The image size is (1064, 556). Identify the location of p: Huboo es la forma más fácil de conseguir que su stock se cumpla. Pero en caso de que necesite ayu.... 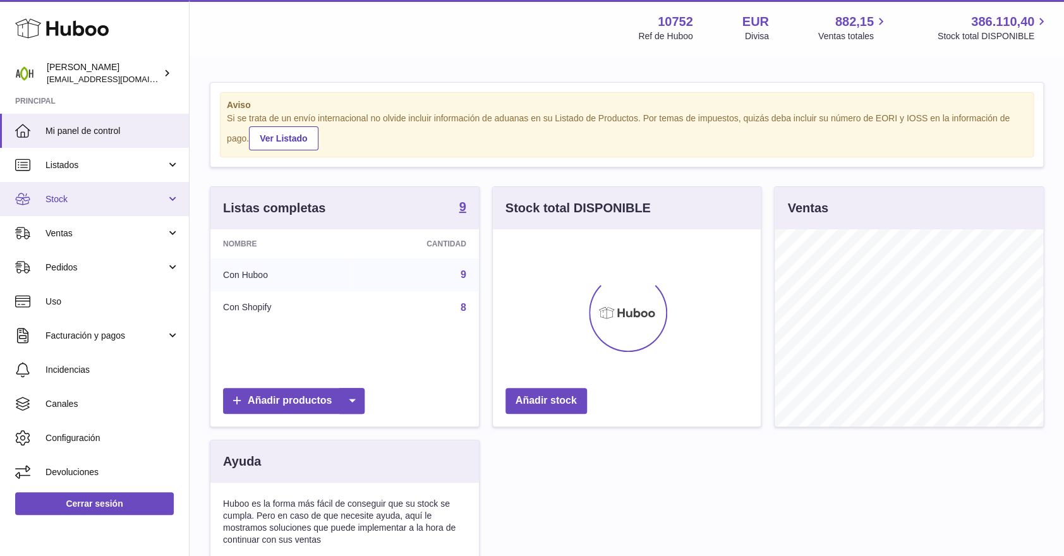
(344, 522).